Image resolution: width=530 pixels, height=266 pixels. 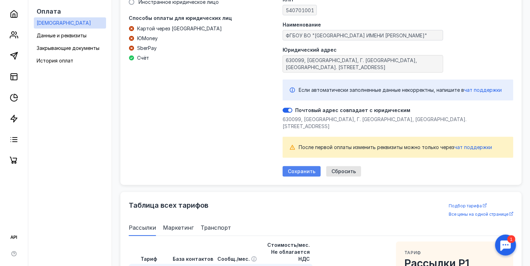 What do you see at coordinates (61, 35) in the screenshot?
I see `span: Данные и реквизиты` at bounding box center [61, 35].